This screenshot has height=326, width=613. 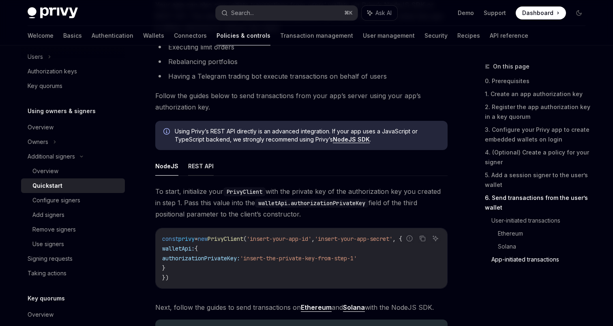 What do you see at coordinates (73, 186) in the screenshot?
I see `a: Quickstart` at bounding box center [73, 186].